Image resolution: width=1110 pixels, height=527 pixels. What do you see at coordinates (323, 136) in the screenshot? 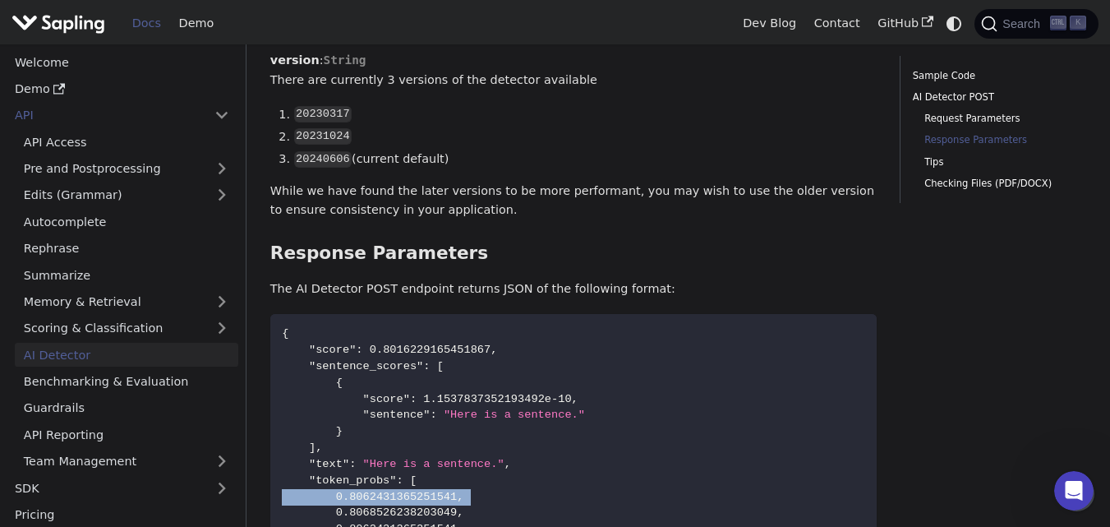
I see `code: 20231024` at bounding box center [323, 136].